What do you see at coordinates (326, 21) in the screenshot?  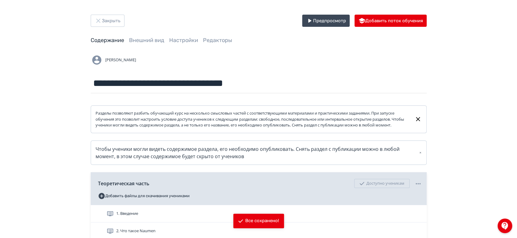 I see `button: Предпросмотр` at bounding box center [326, 21].